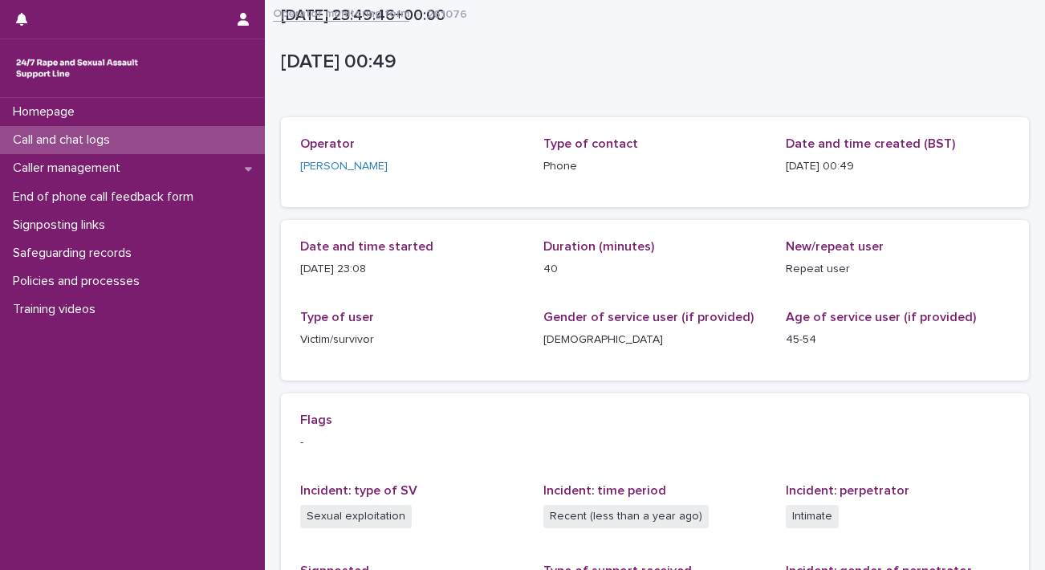  Describe the element at coordinates (447, 13) in the screenshot. I see `p: 261076` at that location.